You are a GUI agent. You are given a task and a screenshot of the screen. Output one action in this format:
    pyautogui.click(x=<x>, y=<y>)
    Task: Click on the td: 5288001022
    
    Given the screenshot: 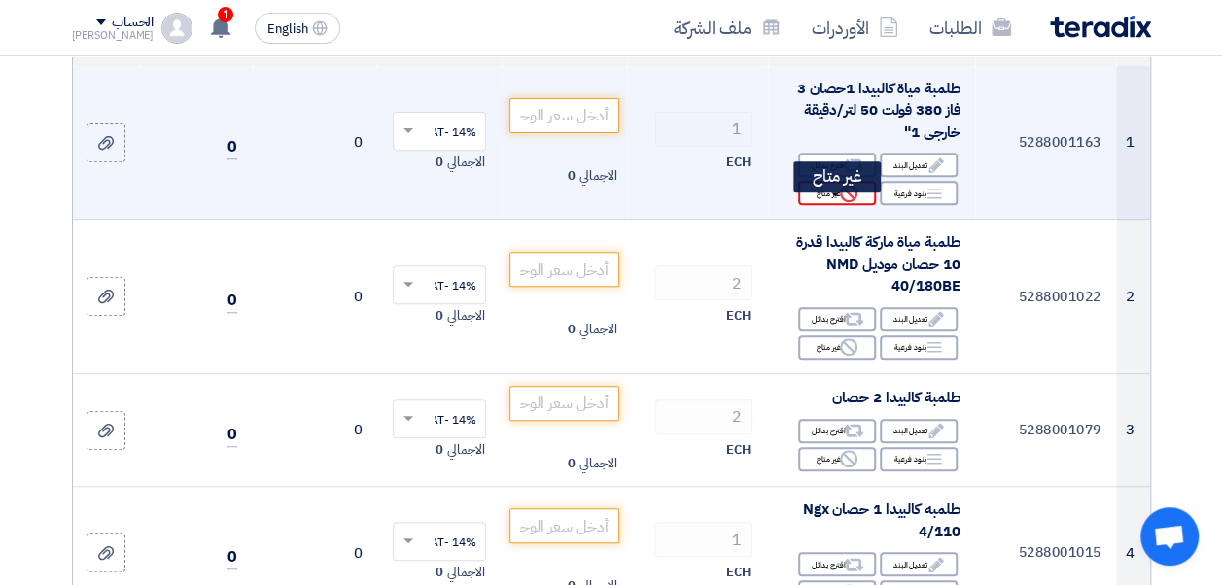 What is the action you would take?
    pyautogui.click(x=1045, y=297)
    